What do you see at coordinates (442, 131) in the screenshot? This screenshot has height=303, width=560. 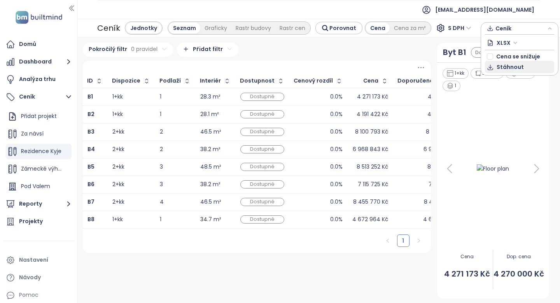 I see `div: 8 100 793 Kč` at bounding box center [442, 131].